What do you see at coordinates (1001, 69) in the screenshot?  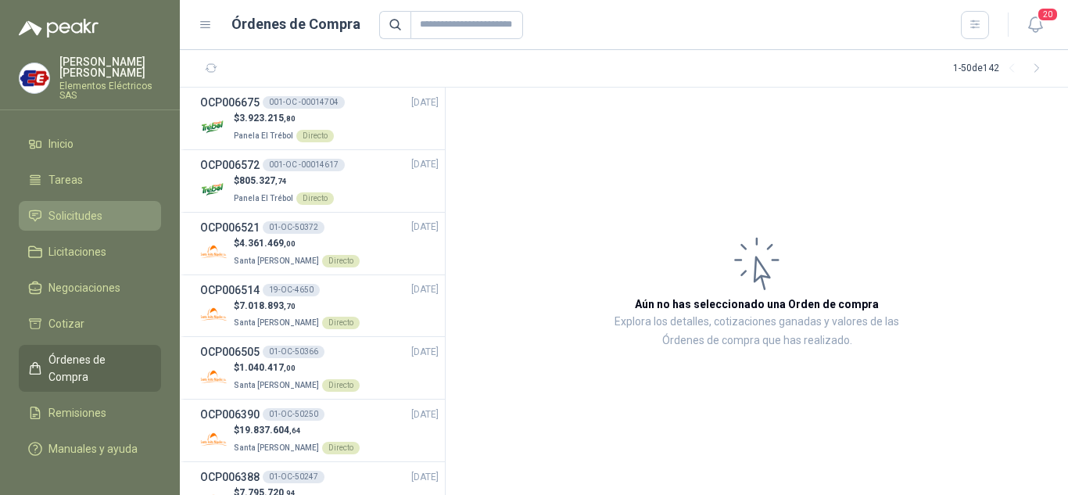 I see `div: 1 - 50 de 142` at bounding box center [1001, 69].